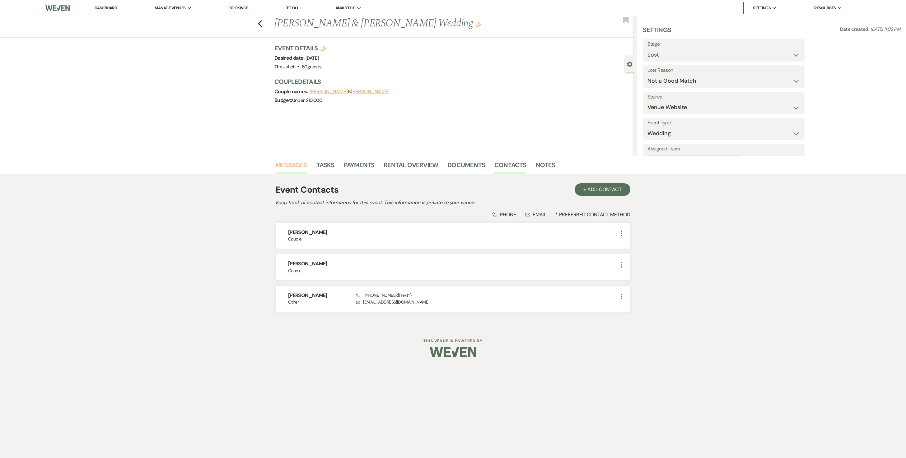  I want to click on h2: Keep track of contact information for this event. This information is private to your venue., so click(453, 203).